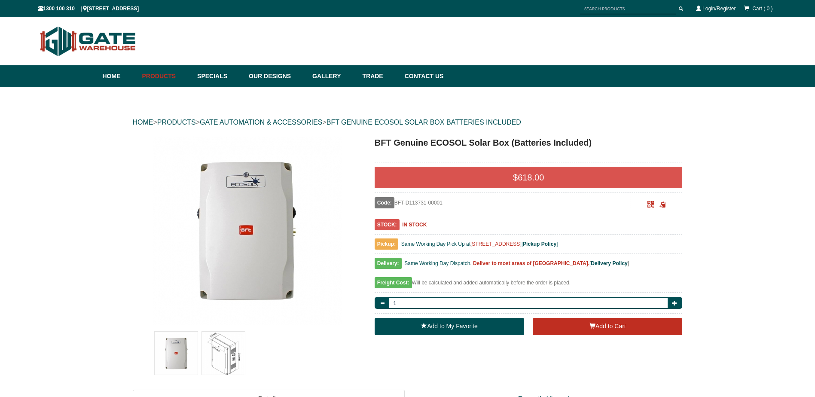 This screenshot has width=815, height=397. Describe the element at coordinates (608, 263) in the screenshot. I see `b: Delivery Policy` at that location.